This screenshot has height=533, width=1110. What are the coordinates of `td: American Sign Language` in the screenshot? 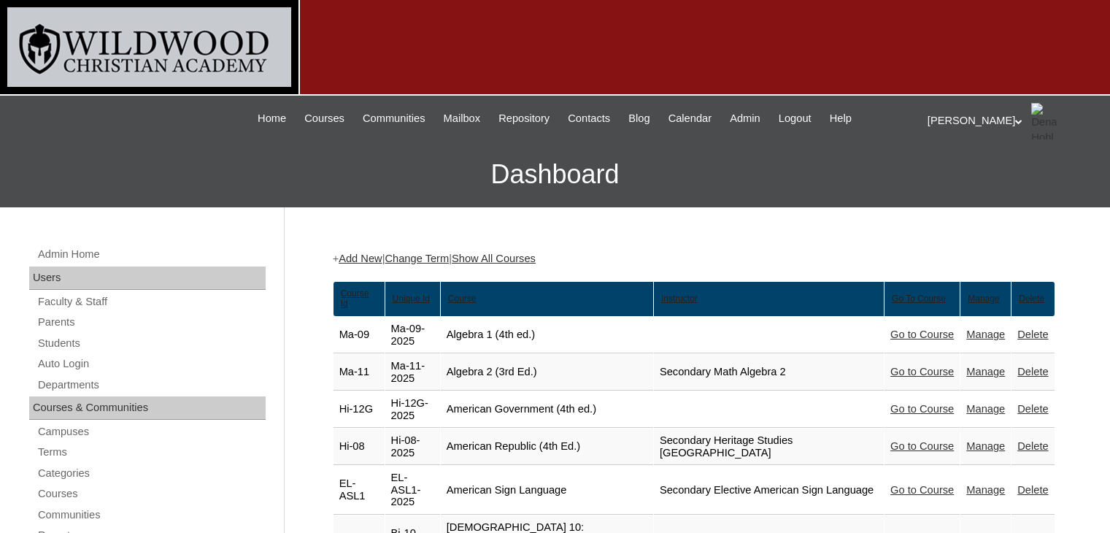 It's located at (547, 490).